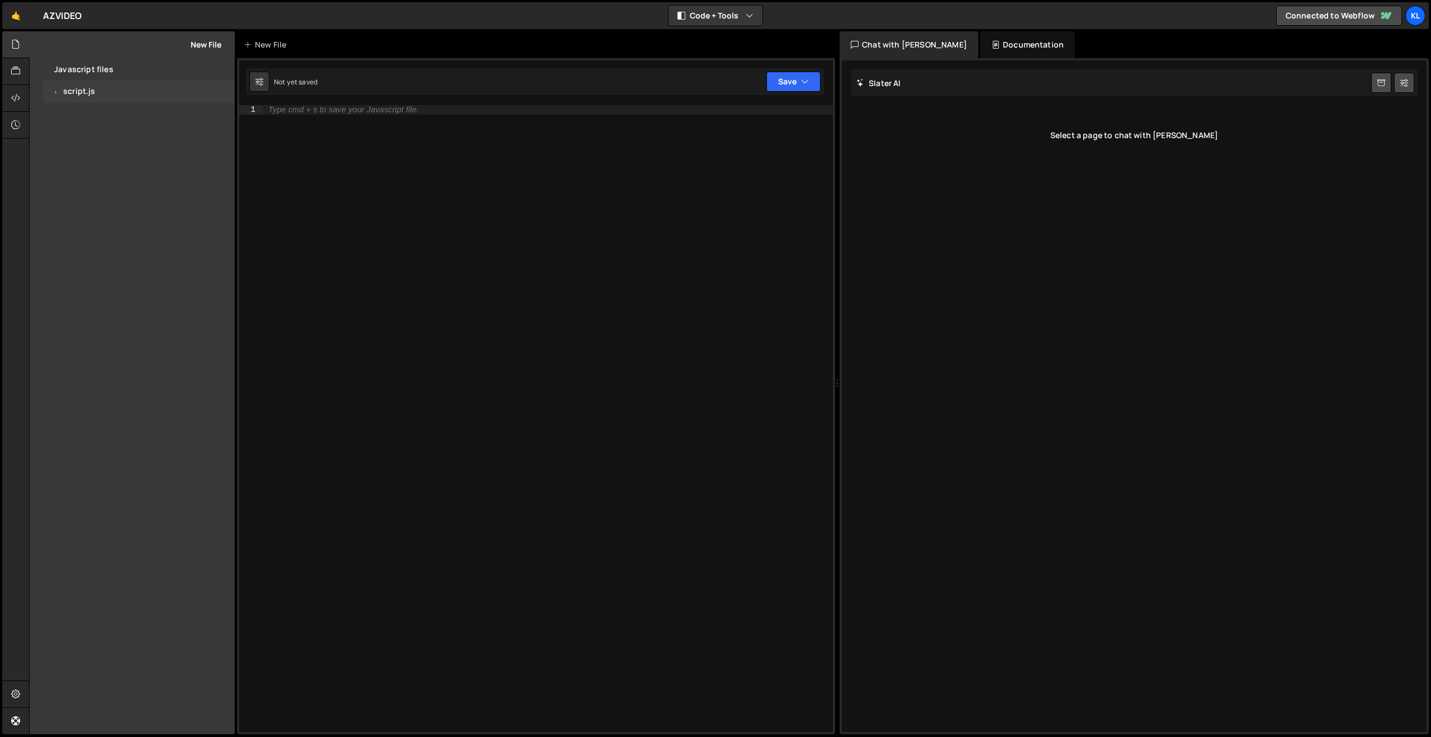 The width and height of the screenshot is (1431, 737). What do you see at coordinates (200, 45) in the screenshot?
I see `button: New File` at bounding box center [200, 45].